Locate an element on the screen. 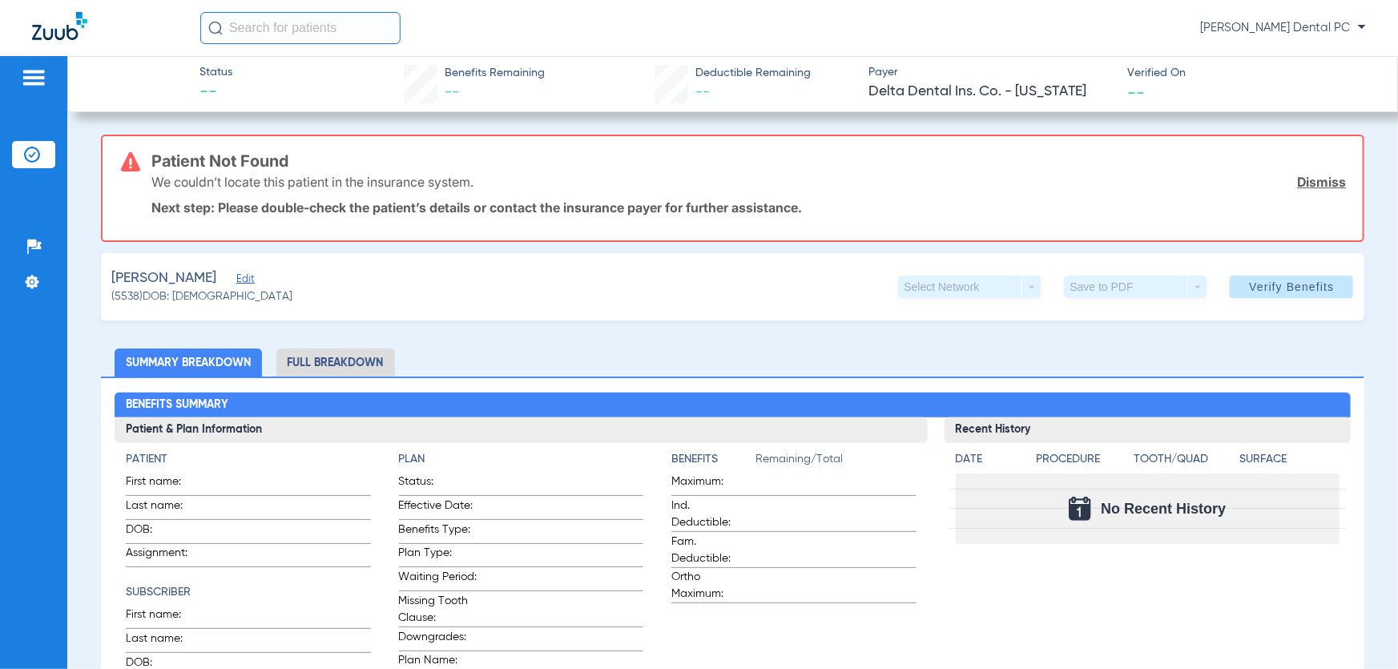 Image resolution: width=1398 pixels, height=669 pixels. img: hamburger-icon is located at coordinates (34, 78).